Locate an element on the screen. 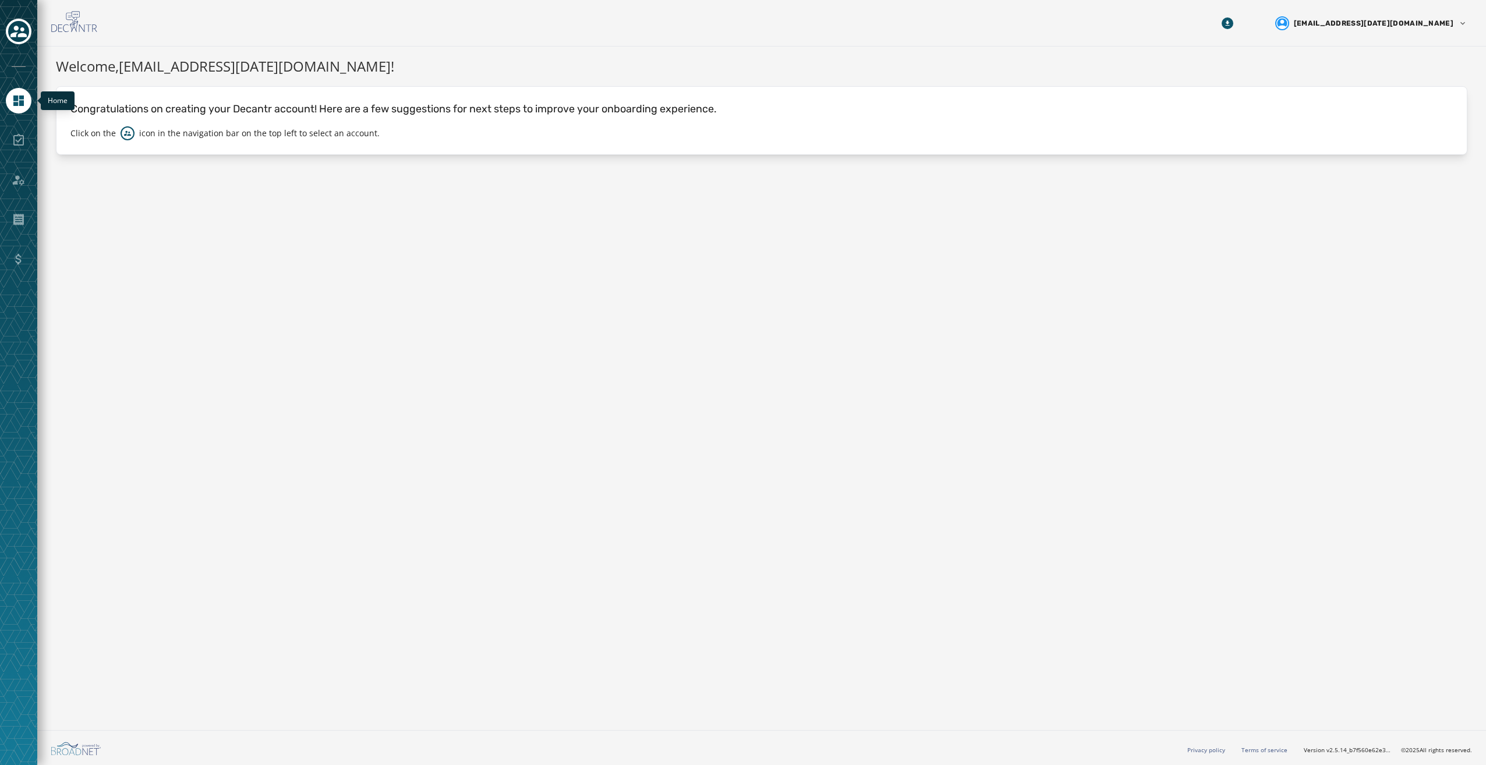 This screenshot has height=765, width=1486. p: Congratulations on creating your Decantr account! Here are a few suggestions for next steps to im... is located at coordinates (762, 109).